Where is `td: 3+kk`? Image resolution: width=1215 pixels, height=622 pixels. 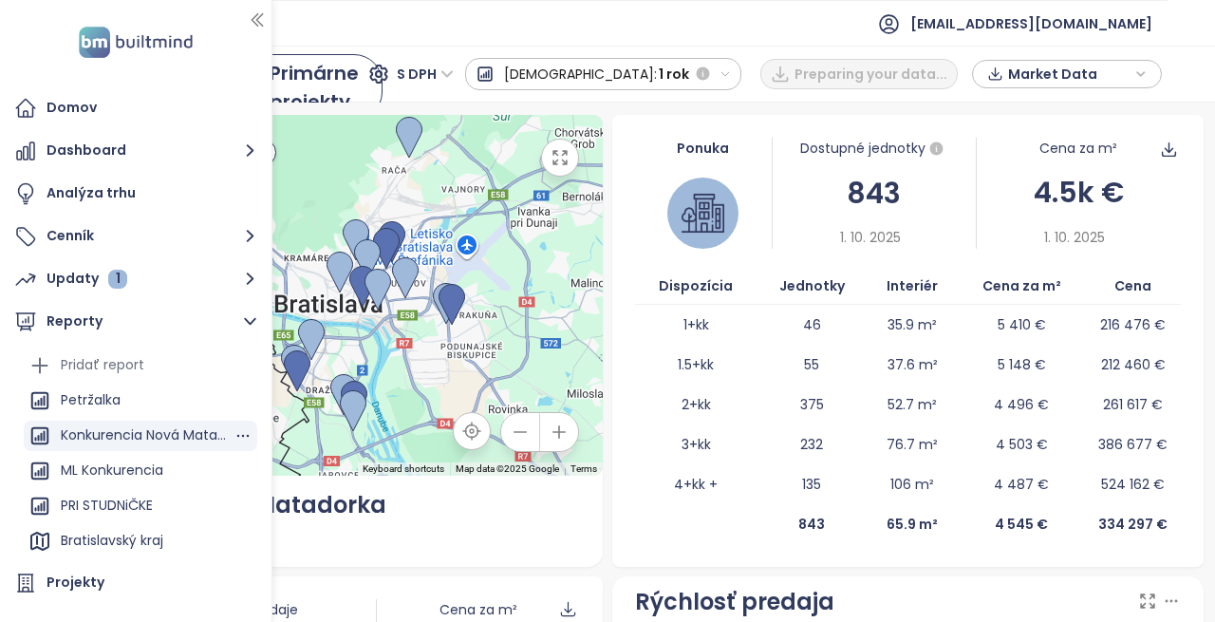 td: 3+kk is located at coordinates (696, 444).